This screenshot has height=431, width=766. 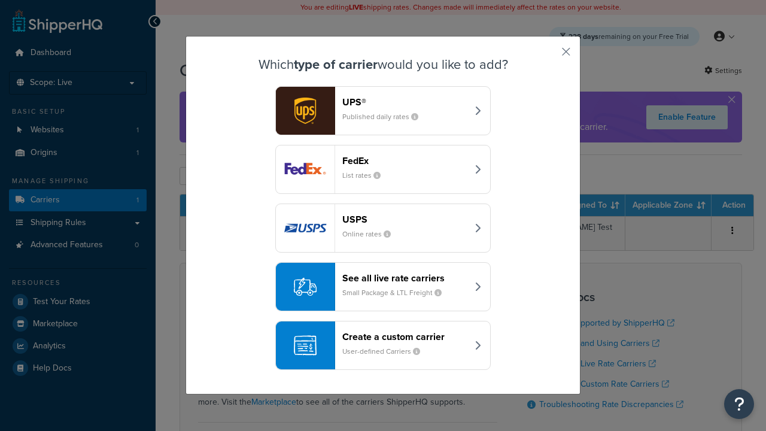 What do you see at coordinates (397, 293) in the screenshot?
I see `small: Small Package & LTL Freight` at bounding box center [397, 293].